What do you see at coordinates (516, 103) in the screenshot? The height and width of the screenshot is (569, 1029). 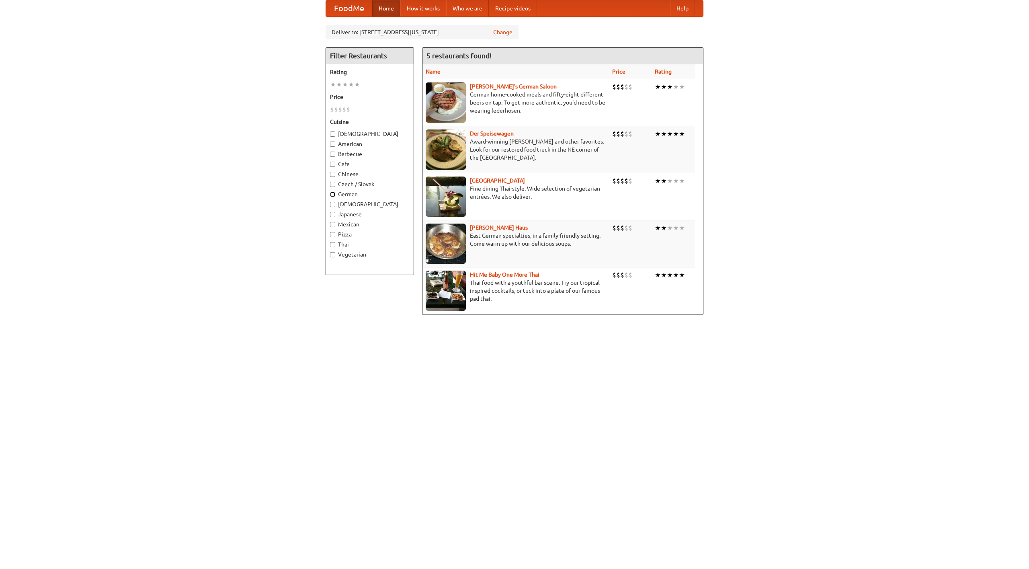 I see `p: German home-cooked meals and fifty-eight different beers on tap. To get more authentic, you'd nee...` at bounding box center [516, 103].